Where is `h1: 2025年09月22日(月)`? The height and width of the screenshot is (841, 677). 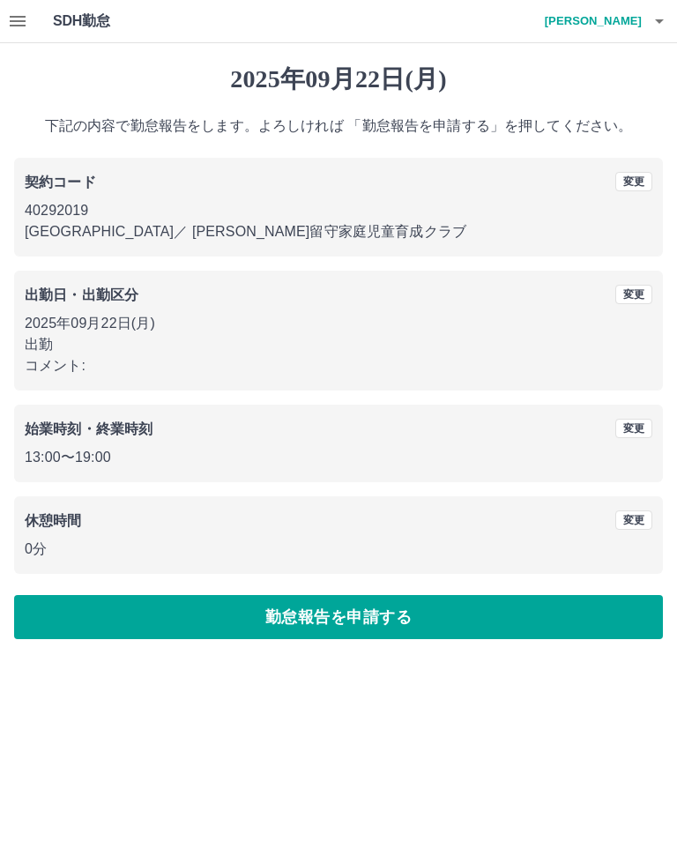
h1: 2025年09月22日(月) is located at coordinates (339, 79).